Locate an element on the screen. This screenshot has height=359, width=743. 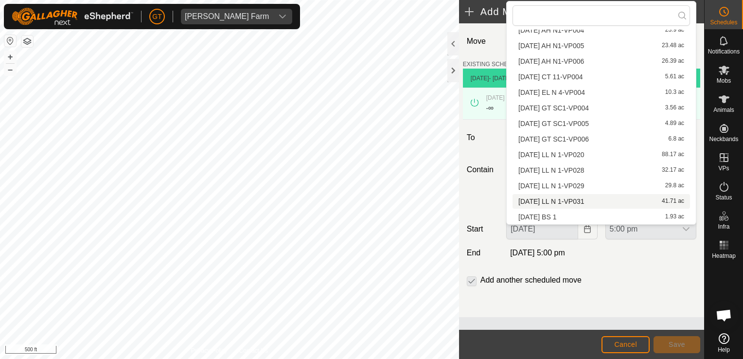
li: 2025-08-13 AH N1-VP004 is located at coordinates (601, 30).